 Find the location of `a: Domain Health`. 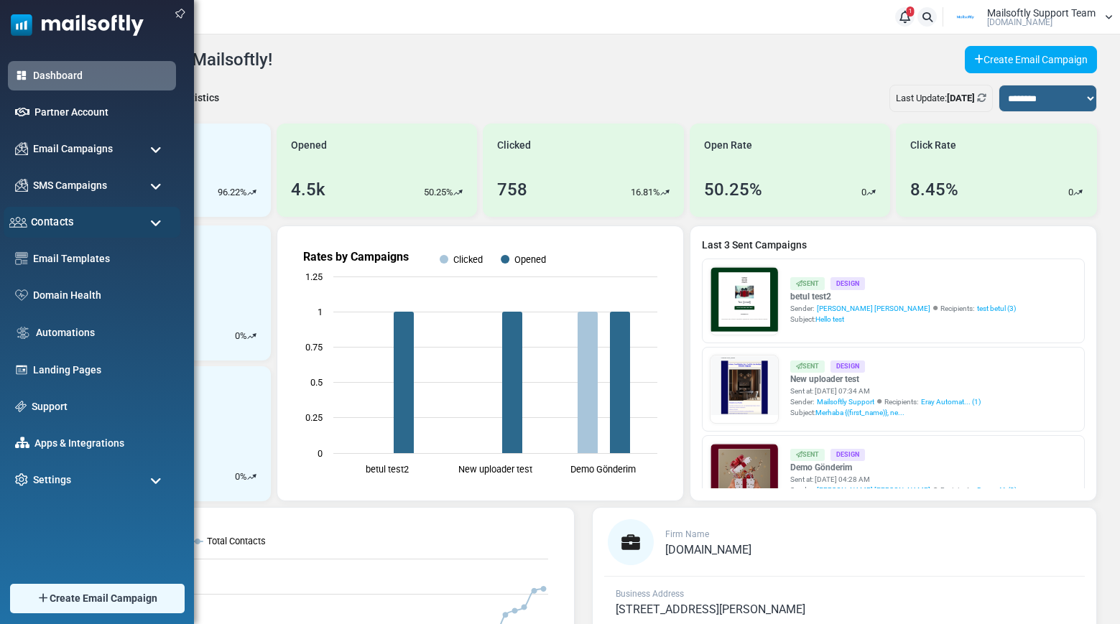

a: Domain Health is located at coordinates (101, 295).